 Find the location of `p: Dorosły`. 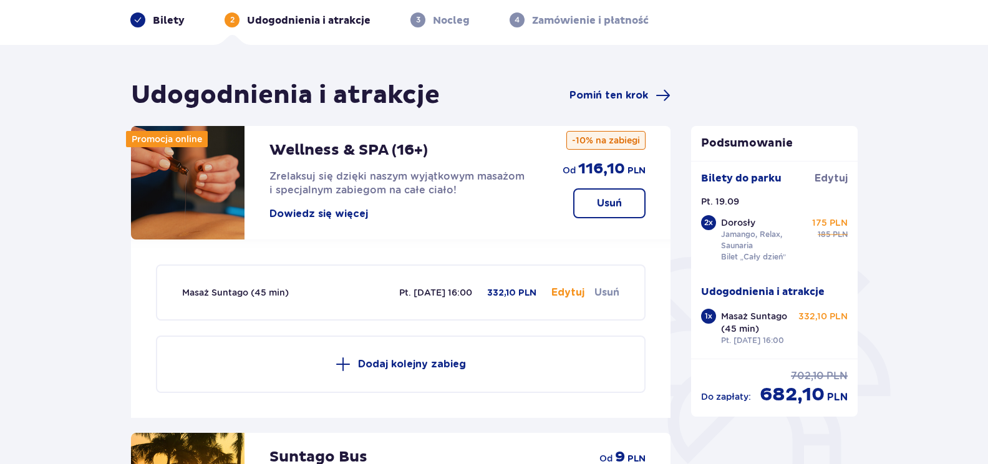

p: Dorosły is located at coordinates (738, 223).